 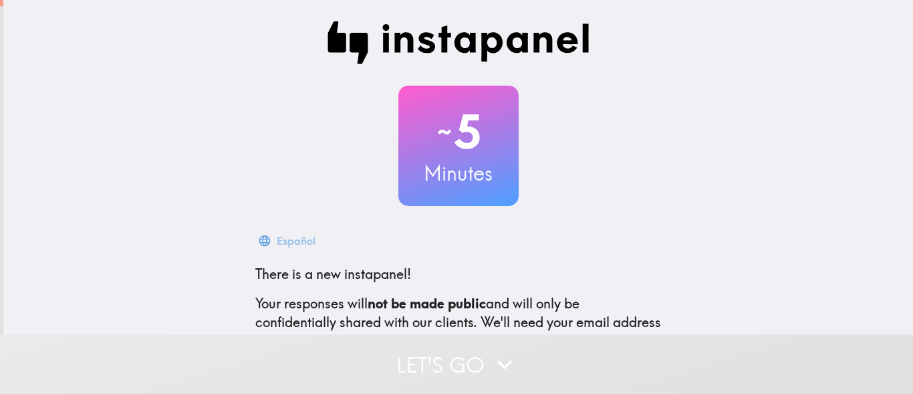 I want to click on button: Español, so click(x=288, y=241).